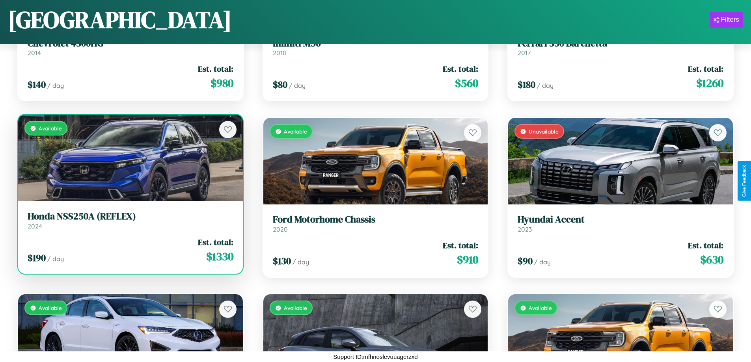 The height and width of the screenshot is (362, 751). What do you see at coordinates (525, 229) in the screenshot?
I see `span: 2023` at bounding box center [525, 229].